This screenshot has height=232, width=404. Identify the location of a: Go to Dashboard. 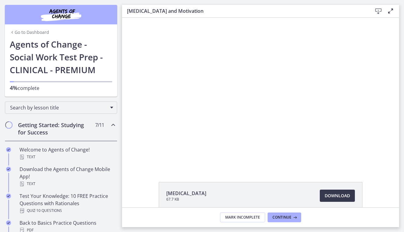
(29, 32).